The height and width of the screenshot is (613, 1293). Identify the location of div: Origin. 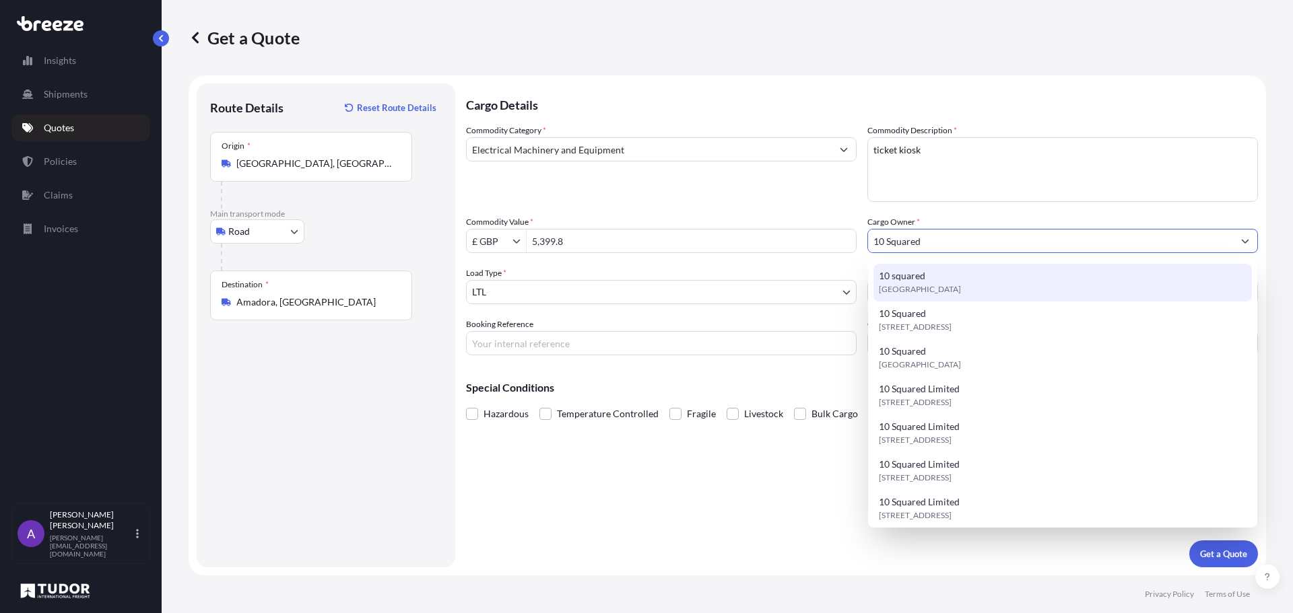
(236, 146).